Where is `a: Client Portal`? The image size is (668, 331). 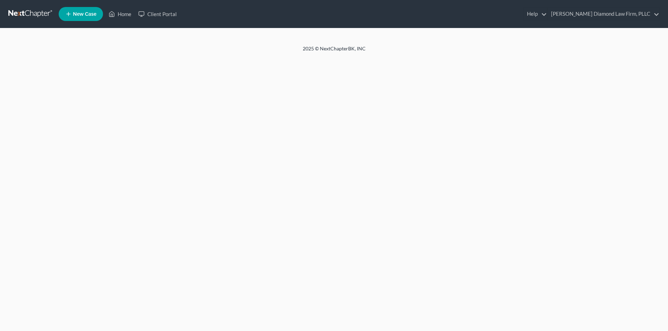
a: Client Portal is located at coordinates (158, 14).